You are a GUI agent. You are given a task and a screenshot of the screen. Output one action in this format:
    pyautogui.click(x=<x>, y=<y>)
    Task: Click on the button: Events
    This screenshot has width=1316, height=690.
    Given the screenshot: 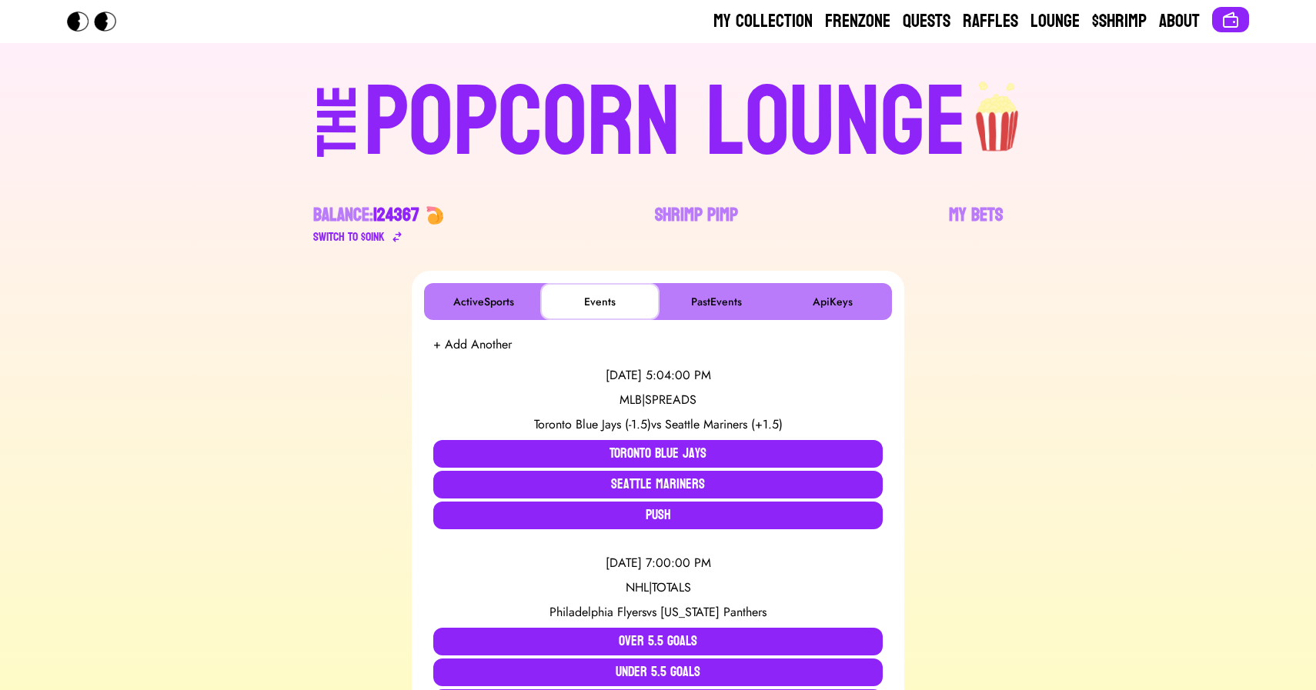 What is the action you would take?
    pyautogui.click(x=600, y=302)
    